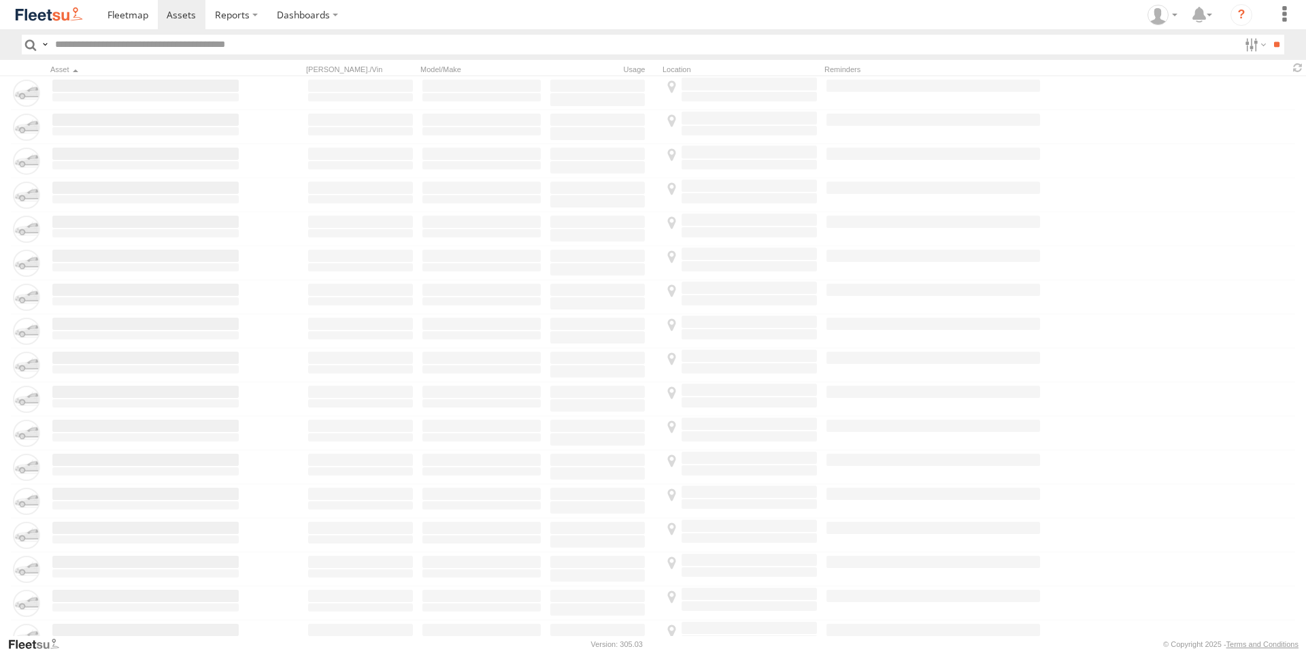 This screenshot has height=651, width=1306. Describe the element at coordinates (146, 69) in the screenshot. I see `div: Click to Sort` at that location.